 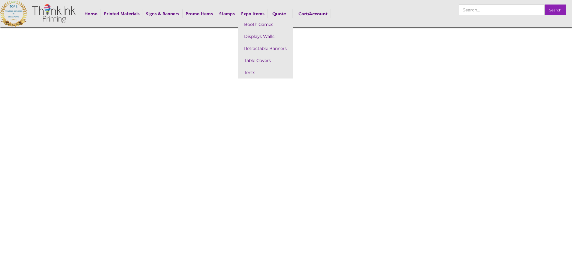 I want to click on a: Table Covers, so click(x=266, y=60).